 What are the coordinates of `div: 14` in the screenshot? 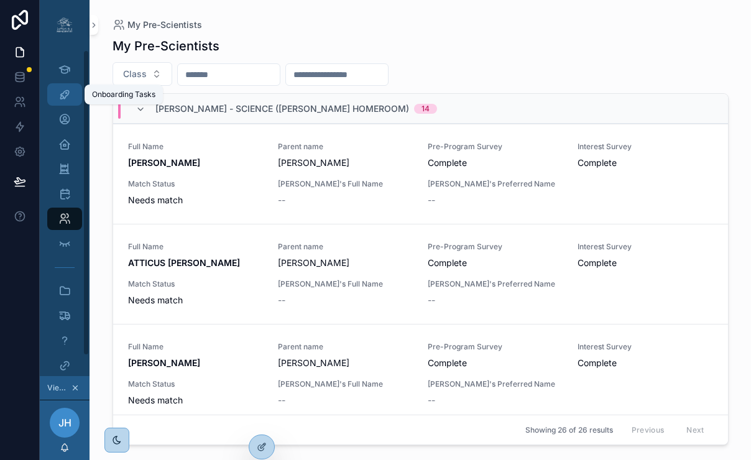 It's located at (425, 109).